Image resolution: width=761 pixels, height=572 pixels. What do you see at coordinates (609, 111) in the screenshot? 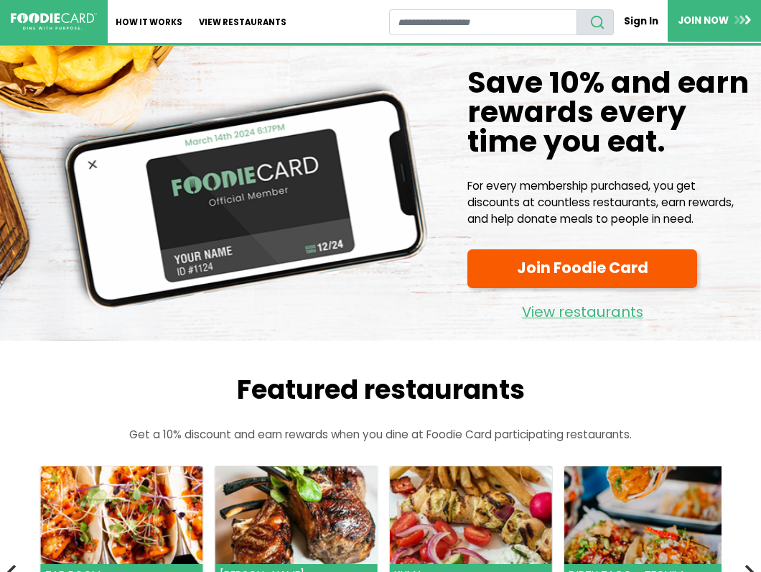
I see `h1: Save 10% and earn rewards every time you eat.` at bounding box center [609, 111].